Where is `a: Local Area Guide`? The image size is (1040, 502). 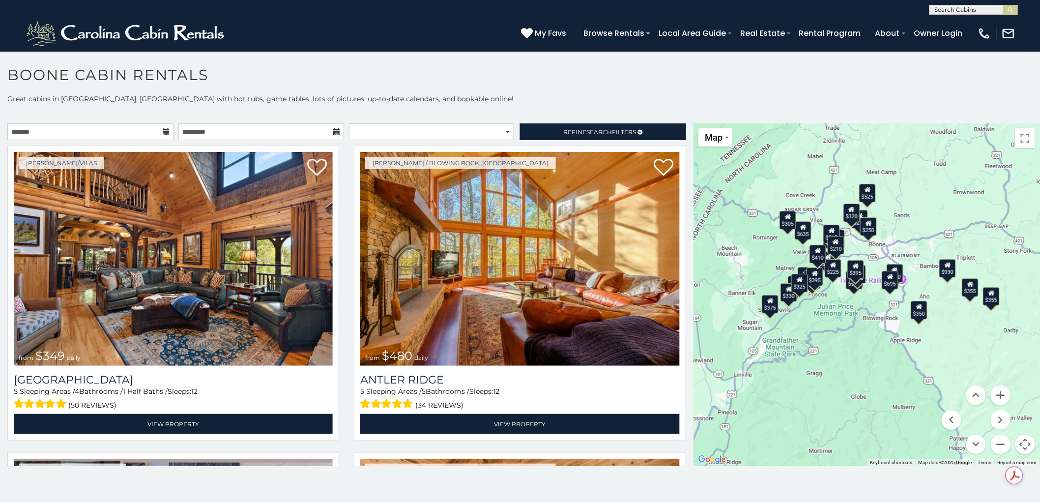
a: Local Area Guide is located at coordinates (692, 33).